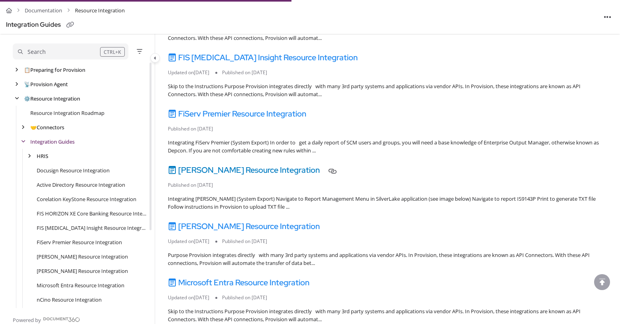 Image resolution: width=620 pixels, height=324 pixels. I want to click on a: Connectors, so click(47, 127).